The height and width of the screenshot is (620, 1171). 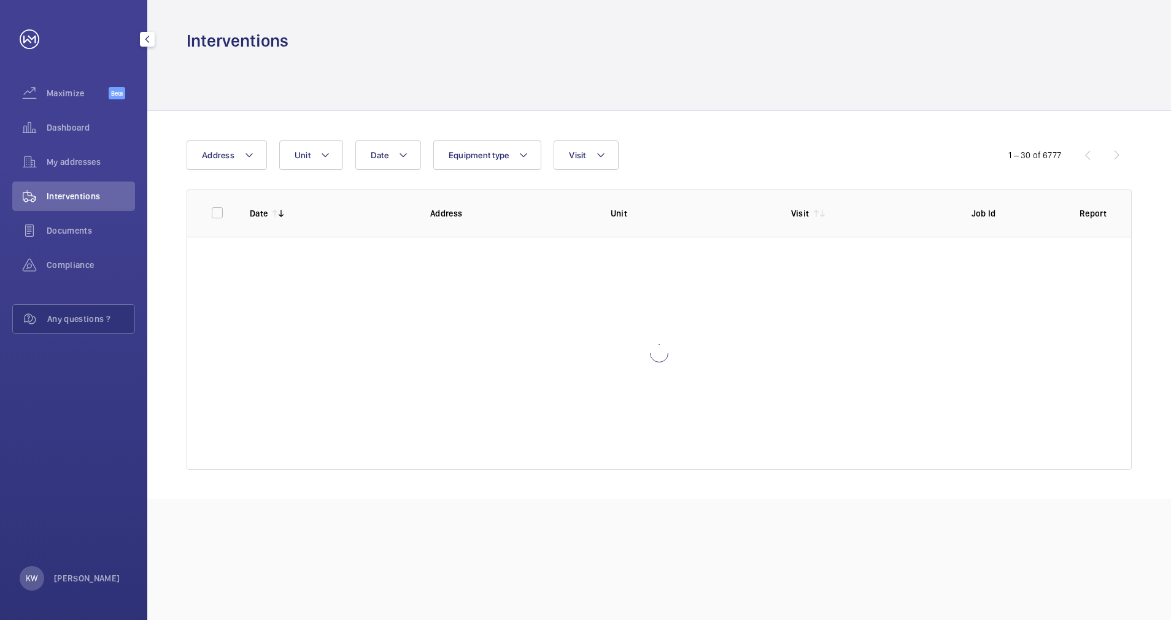 What do you see at coordinates (800, 214) in the screenshot?
I see `p: Visit` at bounding box center [800, 214].